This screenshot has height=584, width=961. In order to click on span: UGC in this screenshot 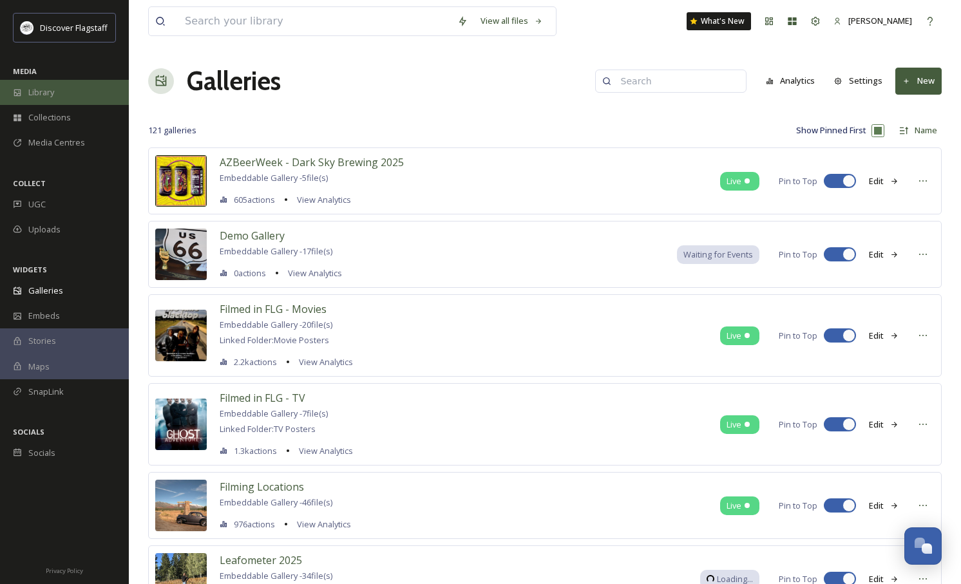, I will do `click(37, 204)`.